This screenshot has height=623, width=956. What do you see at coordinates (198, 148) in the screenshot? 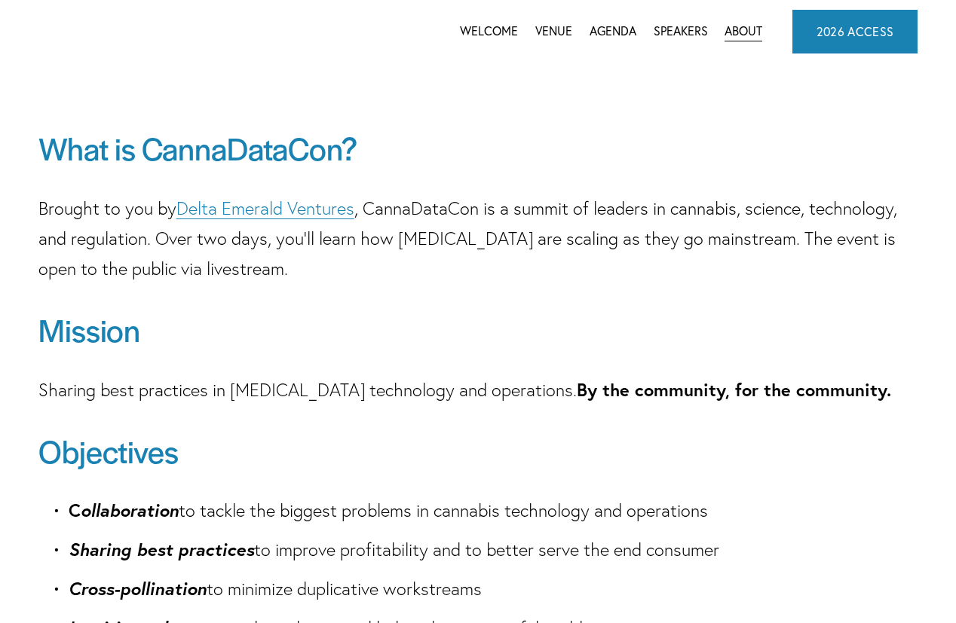
I see `span: What is CannaDataCon?` at bounding box center [198, 148].